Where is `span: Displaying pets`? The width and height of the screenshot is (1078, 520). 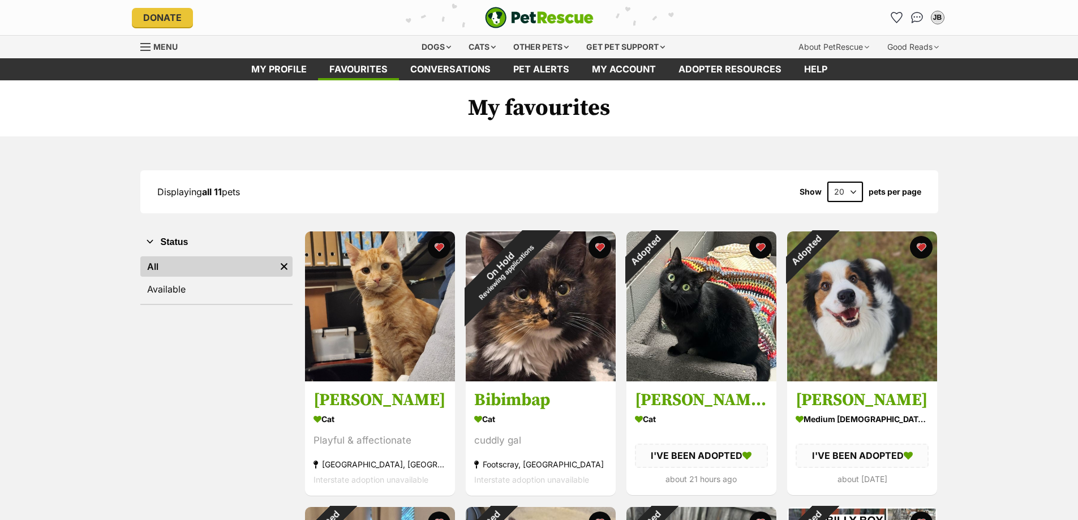 span: Displaying pets is located at coordinates (199, 192).